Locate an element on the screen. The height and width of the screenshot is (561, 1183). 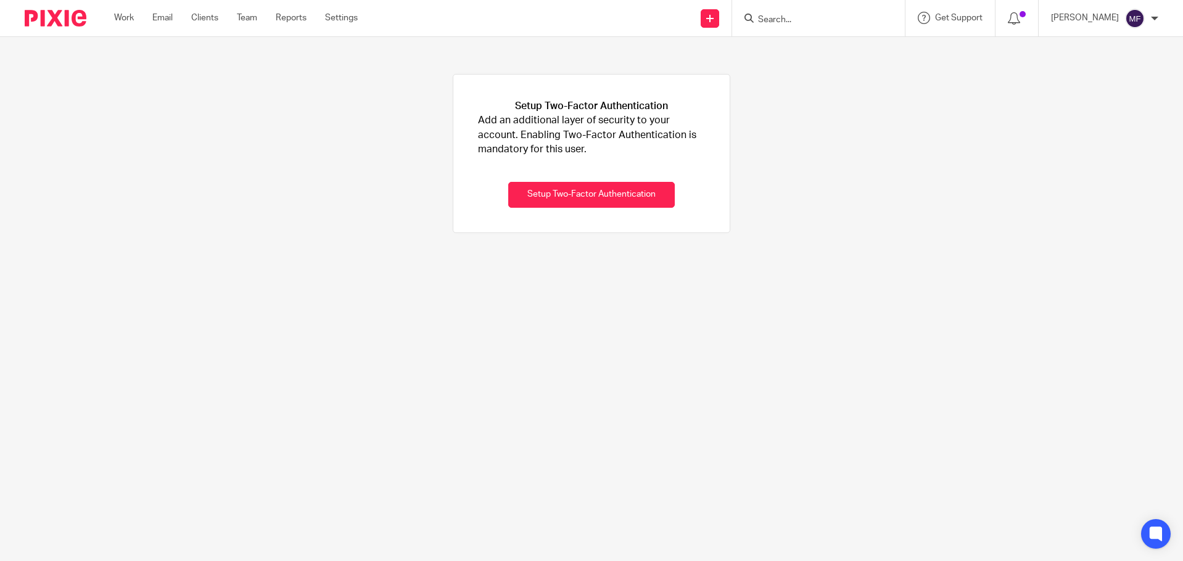
h1: Setup Two-Factor Authentication is located at coordinates (591, 106).